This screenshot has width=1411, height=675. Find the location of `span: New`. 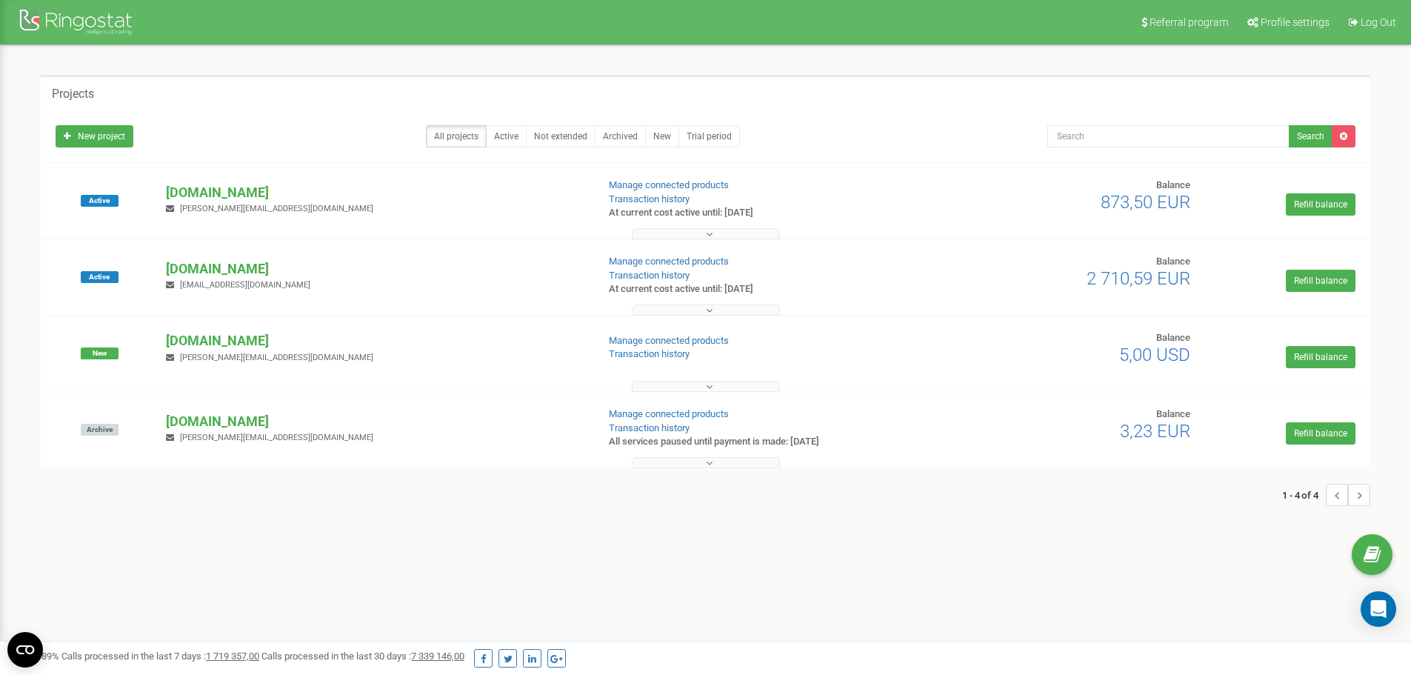

span: New is located at coordinates (99, 353).